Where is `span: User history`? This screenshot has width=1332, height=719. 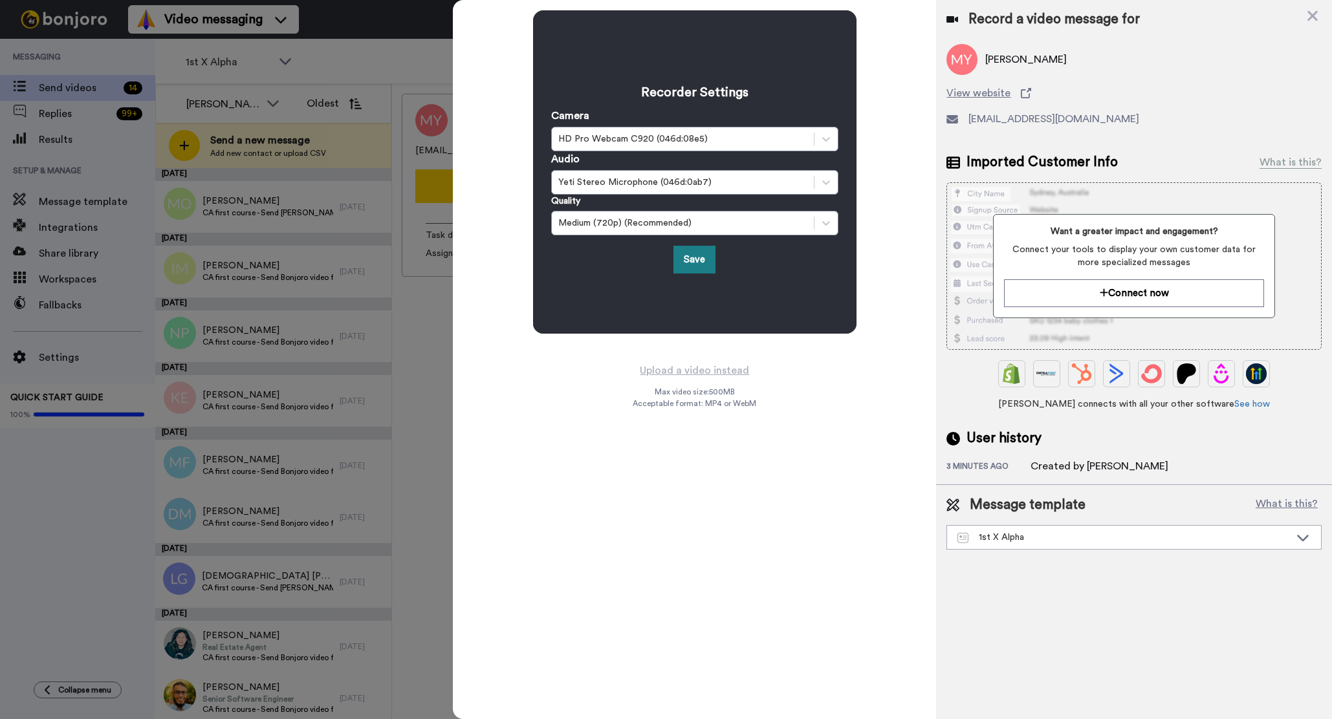 span: User history is located at coordinates (1004, 439).